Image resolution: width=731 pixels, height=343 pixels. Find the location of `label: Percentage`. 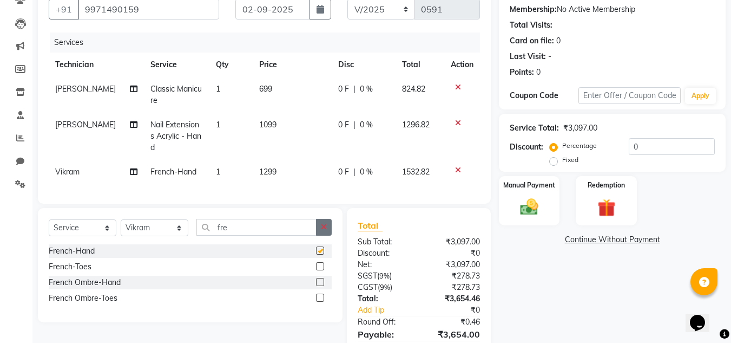

label: Percentage is located at coordinates (580, 146).